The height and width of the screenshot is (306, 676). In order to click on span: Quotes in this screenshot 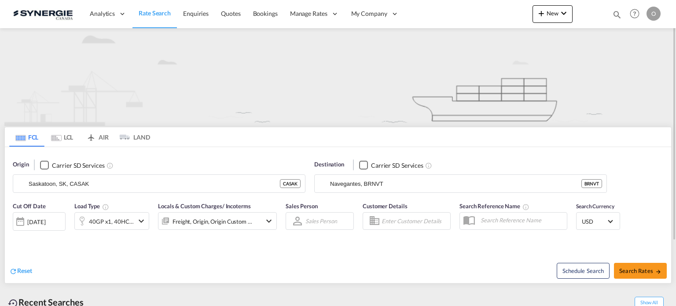, I will do `click(231, 13)`.